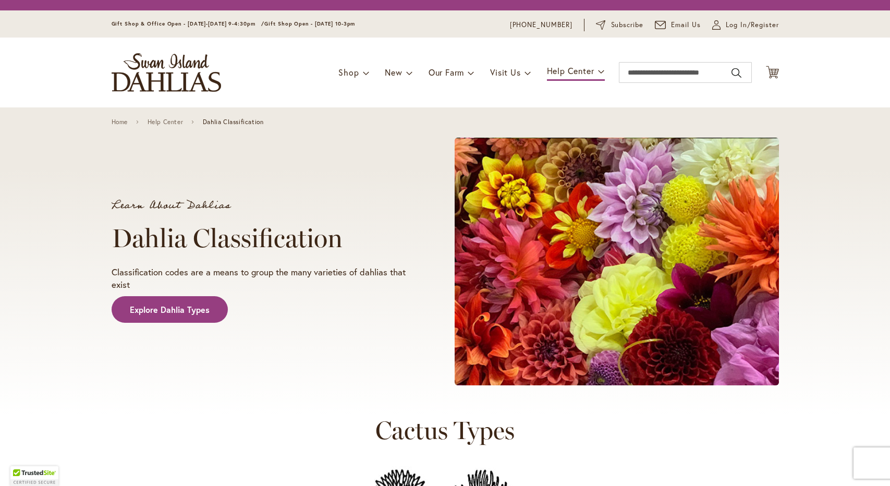 The width and height of the screenshot is (890, 486). Describe the element at coordinates (263, 278) in the screenshot. I see `p: Classification codes are a means to group the many varieties of dahlias that exist` at that location.